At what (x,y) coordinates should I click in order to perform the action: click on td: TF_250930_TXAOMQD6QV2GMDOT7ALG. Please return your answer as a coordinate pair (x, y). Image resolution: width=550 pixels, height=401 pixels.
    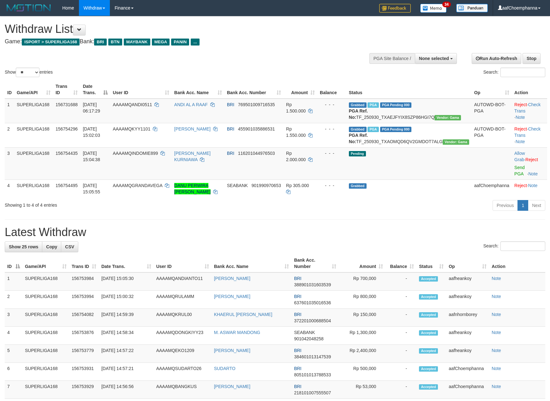
    Looking at the image, I should click on (409, 135).